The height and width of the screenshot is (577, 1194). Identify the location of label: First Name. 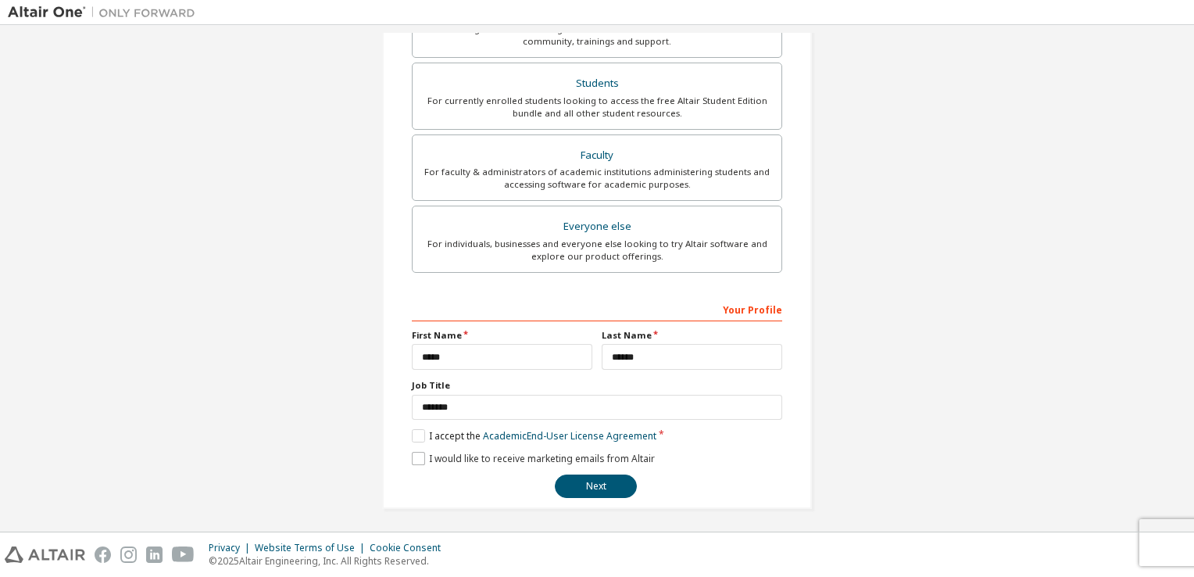
(502, 335).